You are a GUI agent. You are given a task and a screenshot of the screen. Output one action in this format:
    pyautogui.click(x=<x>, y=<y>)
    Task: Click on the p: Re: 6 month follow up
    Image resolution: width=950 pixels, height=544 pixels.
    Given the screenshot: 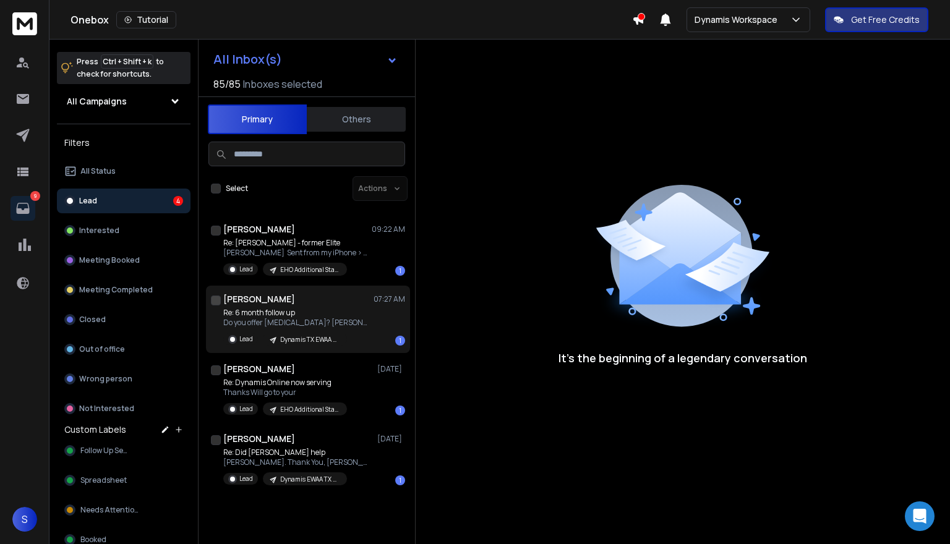 What is the action you would take?
    pyautogui.click(x=297, y=313)
    